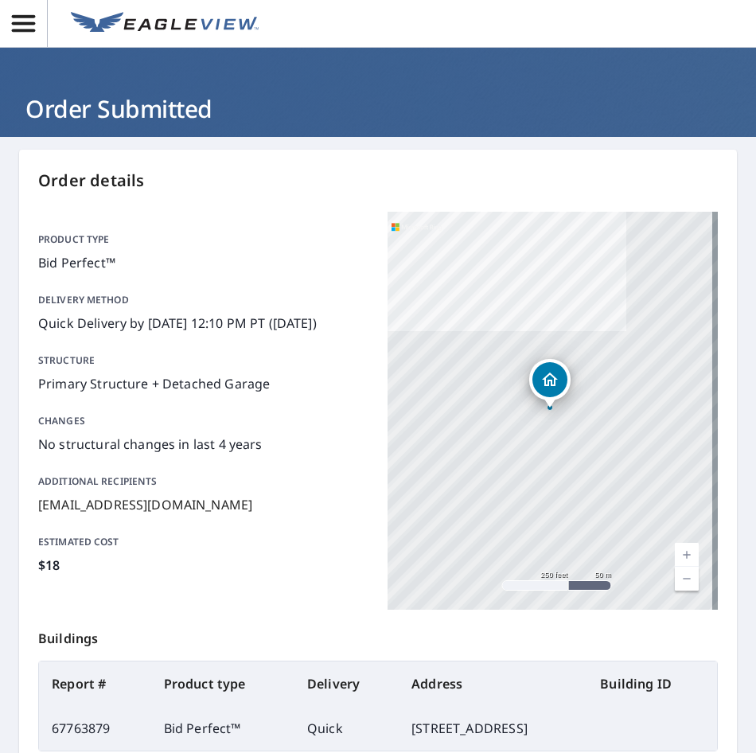 The height and width of the screenshot is (753, 756). Describe the element at coordinates (203, 444) in the screenshot. I see `p: No structural changes in last 4 years` at that location.